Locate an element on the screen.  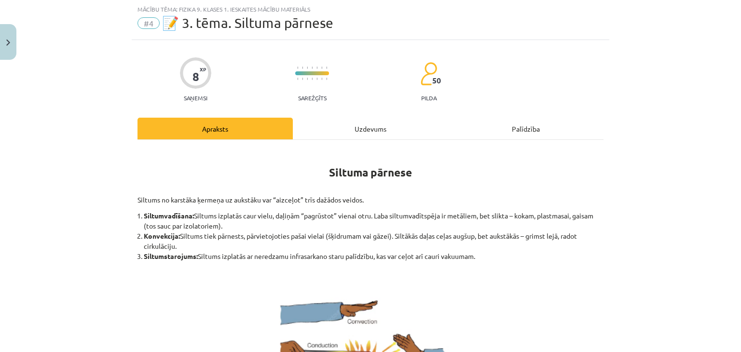
span: 📝 3. tēma. Siltuma pārnese is located at coordinates (248, 23).